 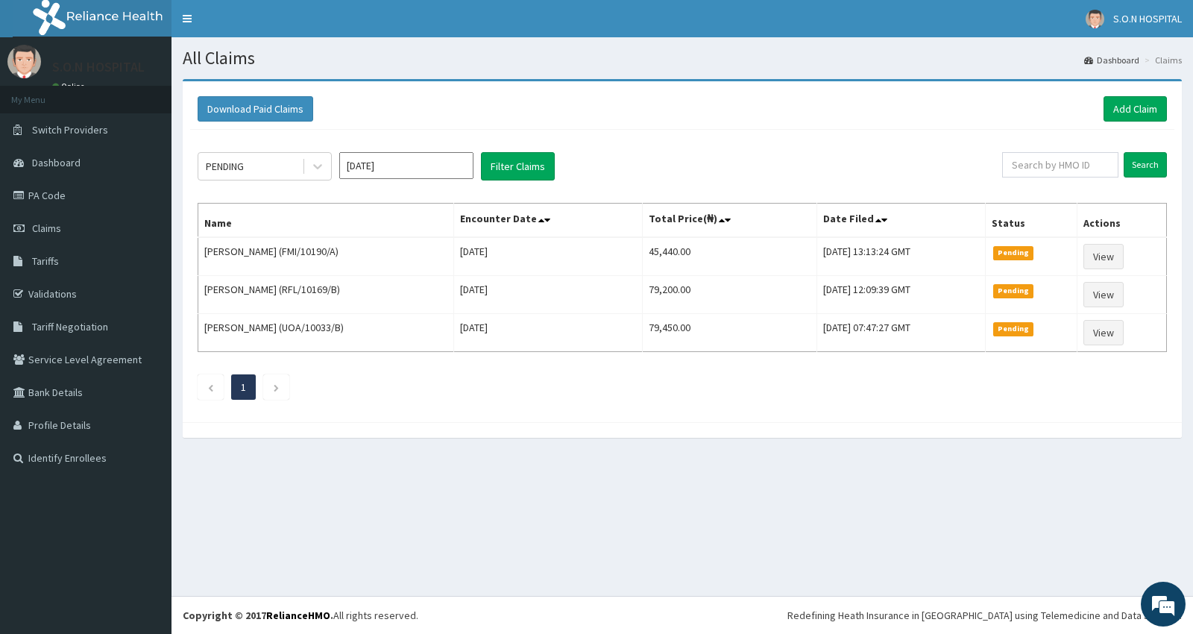 I want to click on footer: All rights reserved., so click(x=682, y=614).